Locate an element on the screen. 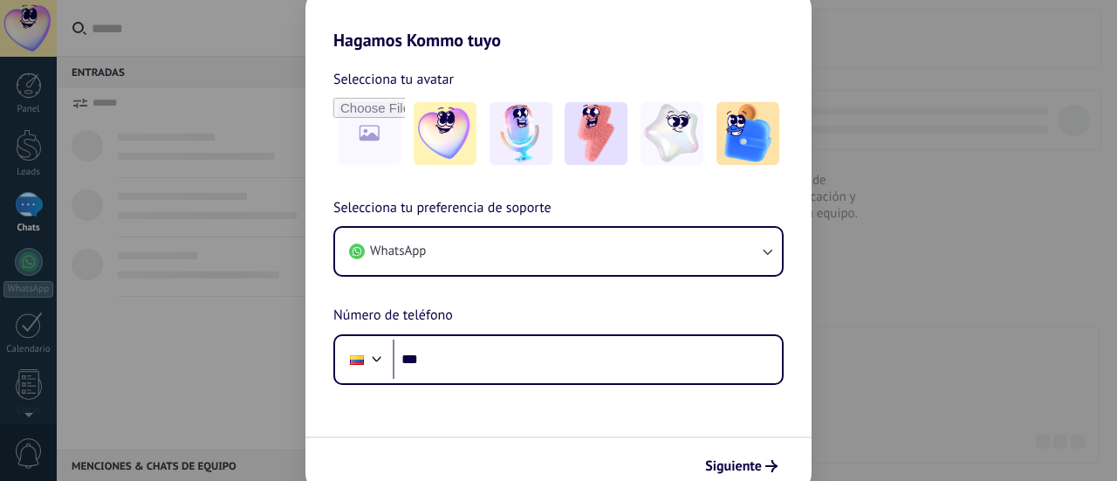  span: Selecciona tu preferencia de soporte is located at coordinates (442, 209).